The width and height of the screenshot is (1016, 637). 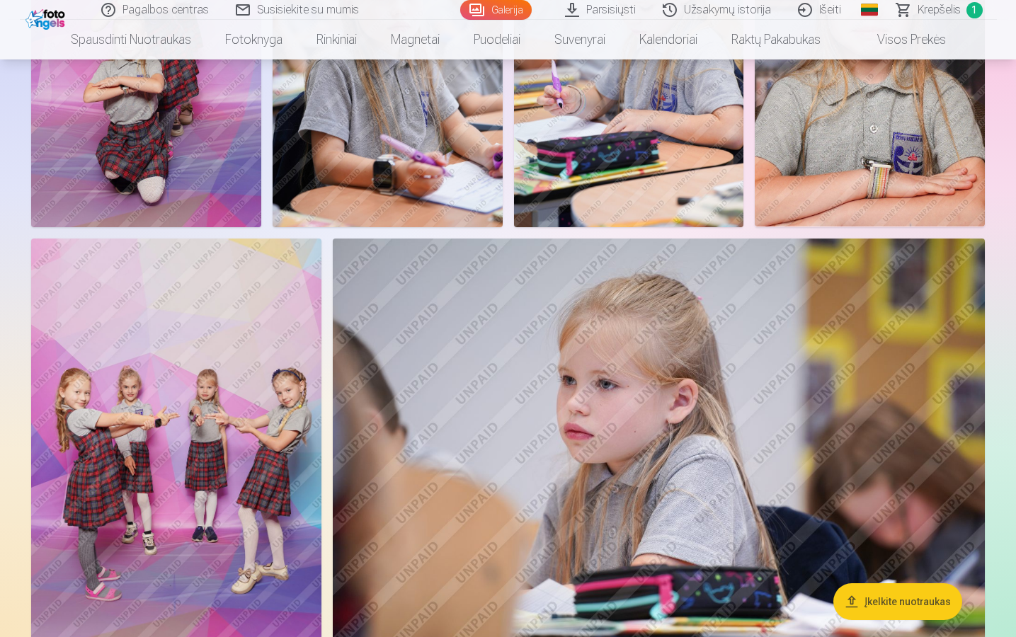 I want to click on a: Rinkiniai, so click(x=336, y=40).